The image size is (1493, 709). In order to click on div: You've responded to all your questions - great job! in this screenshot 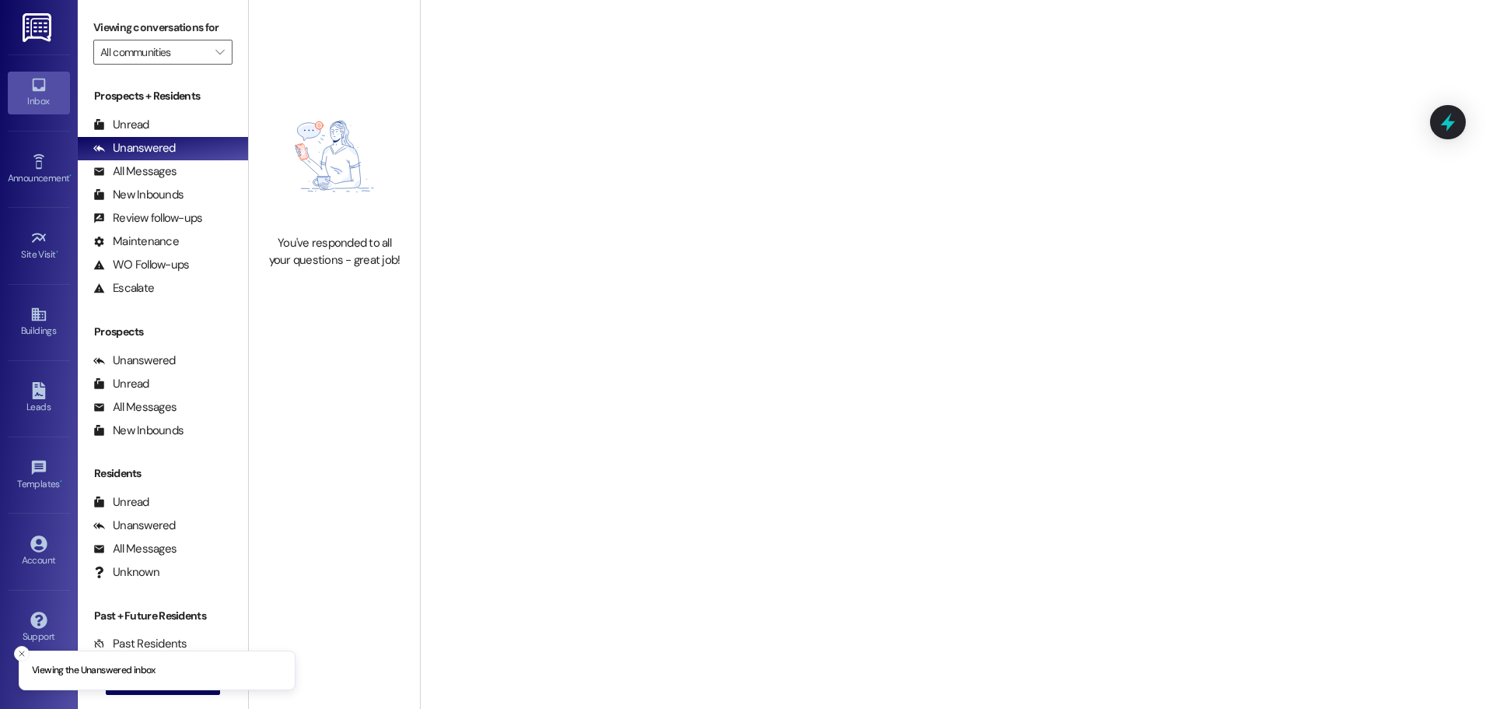, I will do `click(334, 251)`.